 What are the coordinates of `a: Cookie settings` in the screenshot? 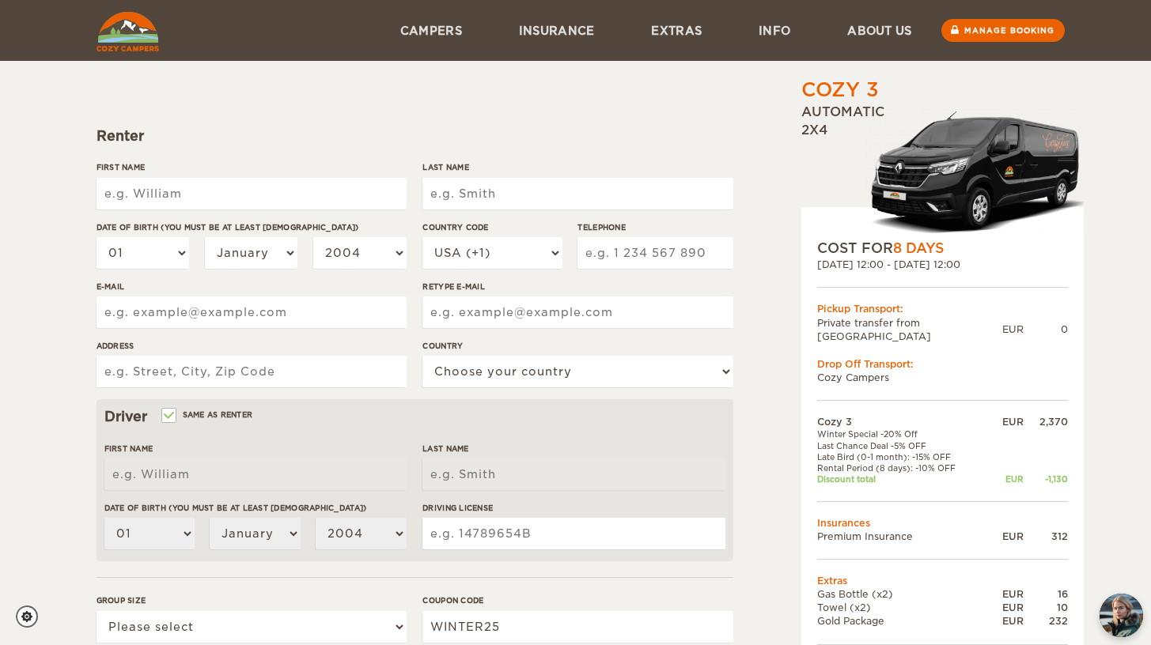 It's located at (32, 617).